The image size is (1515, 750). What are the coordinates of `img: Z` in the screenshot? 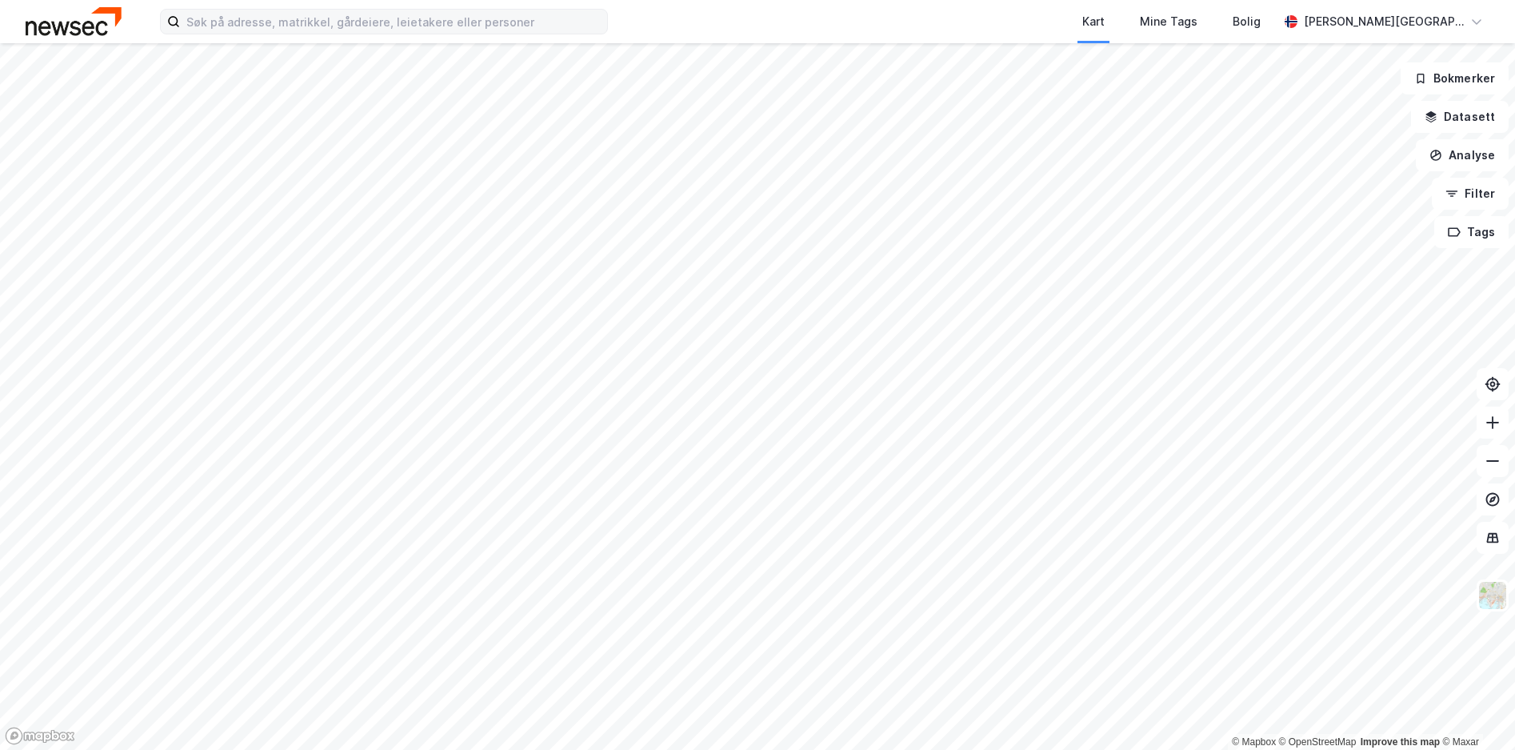 It's located at (1493, 595).